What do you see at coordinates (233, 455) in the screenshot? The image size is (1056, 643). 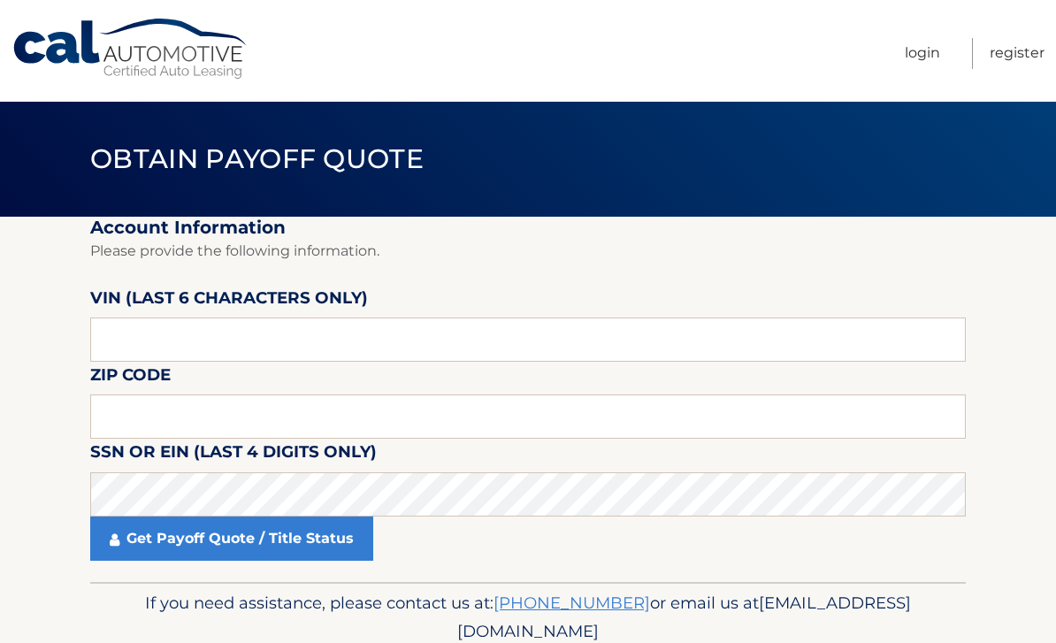 I see `label: SSN or EIN (last 4 digits only)` at bounding box center [233, 455].